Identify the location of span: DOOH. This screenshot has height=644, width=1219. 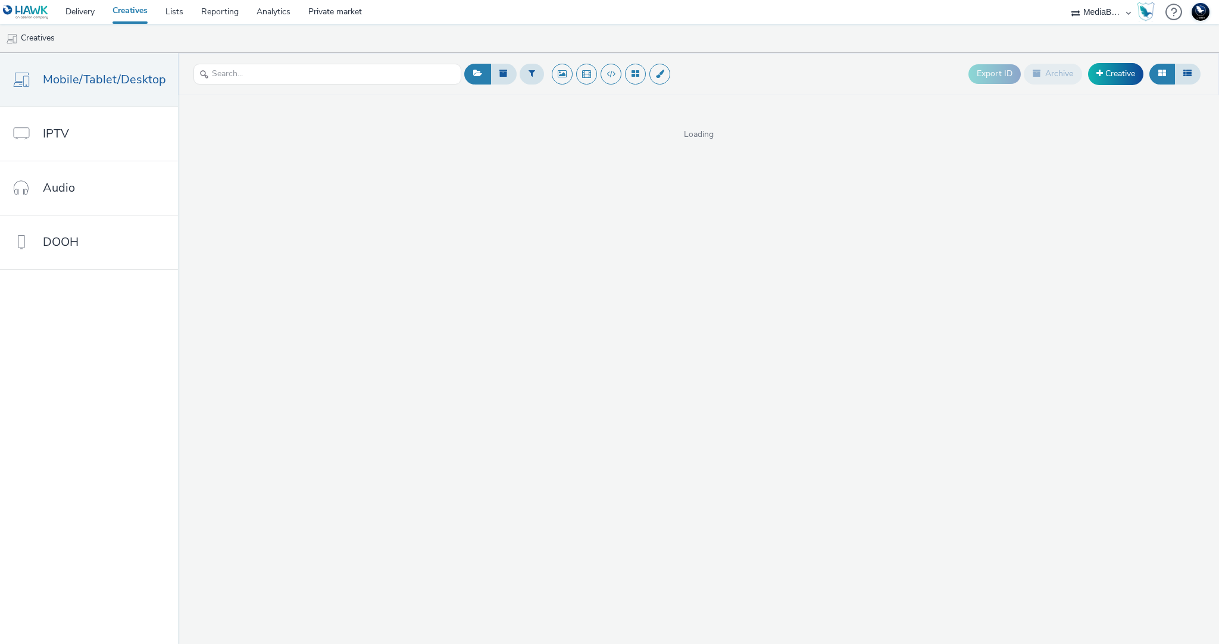
(61, 242).